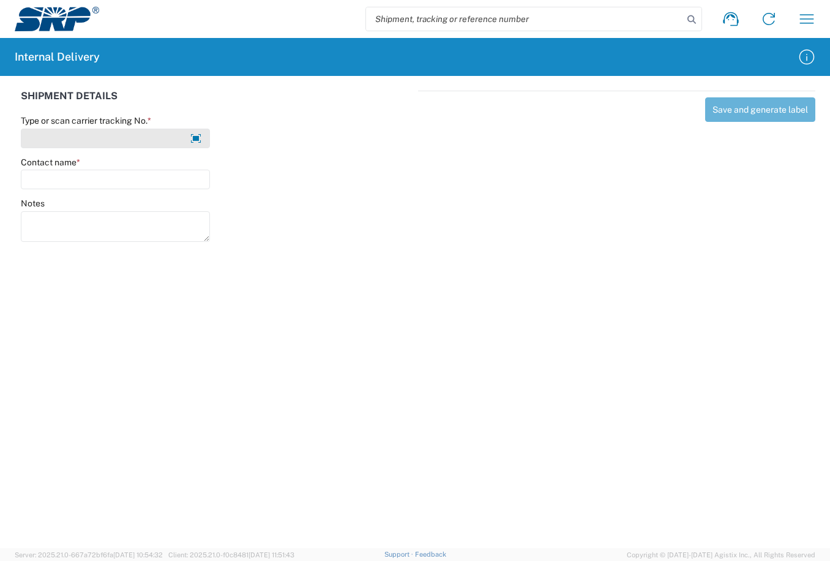 The image size is (830, 561). Describe the element at coordinates (57, 19) in the screenshot. I see `img: srp` at that location.